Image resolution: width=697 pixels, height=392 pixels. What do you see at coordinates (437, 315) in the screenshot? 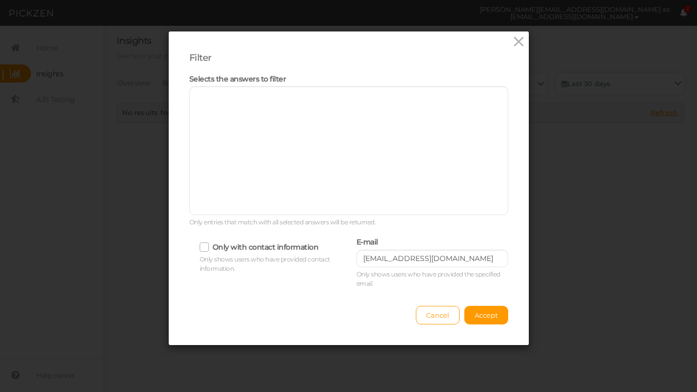
I see `span: Cancel` at bounding box center [437, 315].